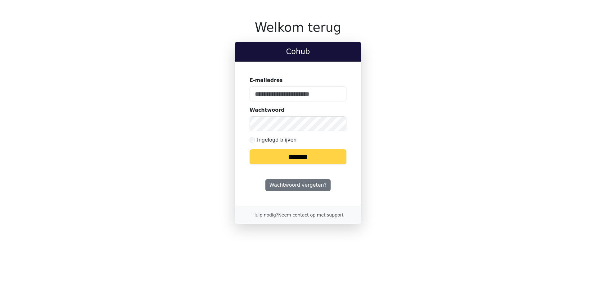 This screenshot has width=596, height=294. What do you see at coordinates (298, 185) in the screenshot?
I see `a: Wachtwoord vergeten?` at bounding box center [298, 185].